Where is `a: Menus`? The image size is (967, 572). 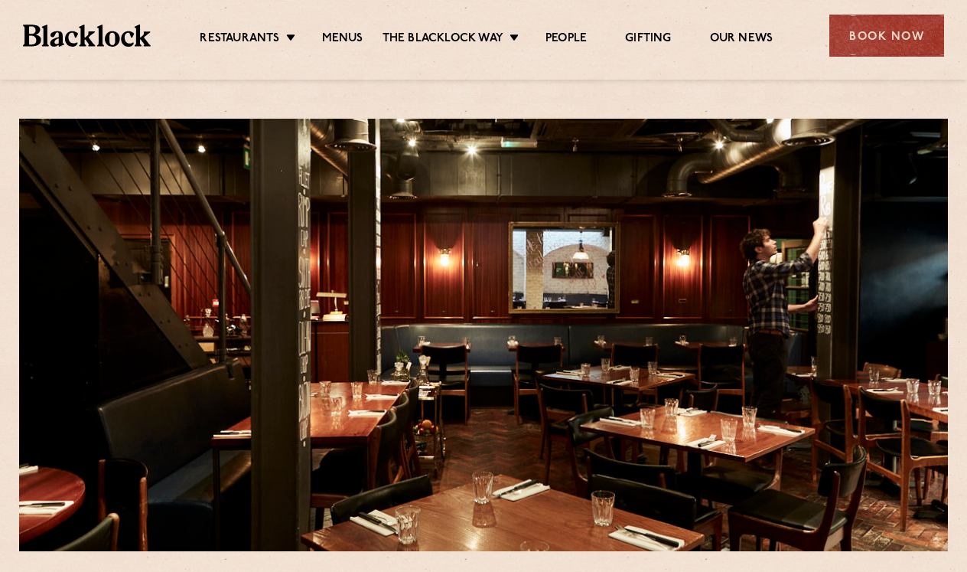 a: Menus is located at coordinates (343, 40).